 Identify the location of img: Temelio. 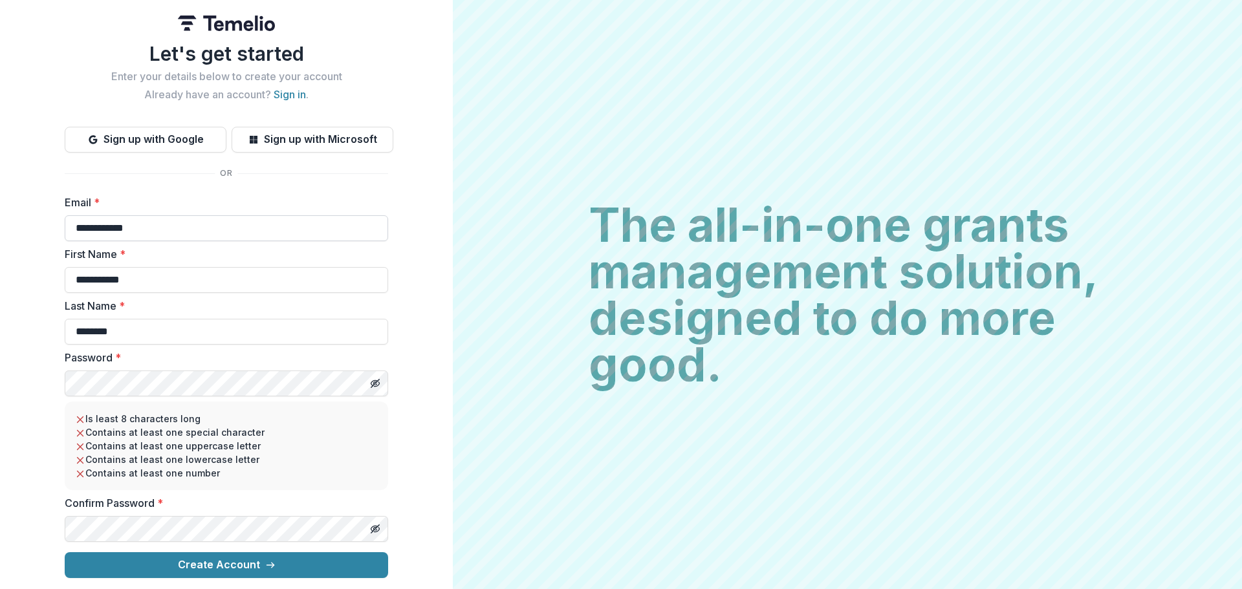
(226, 23).